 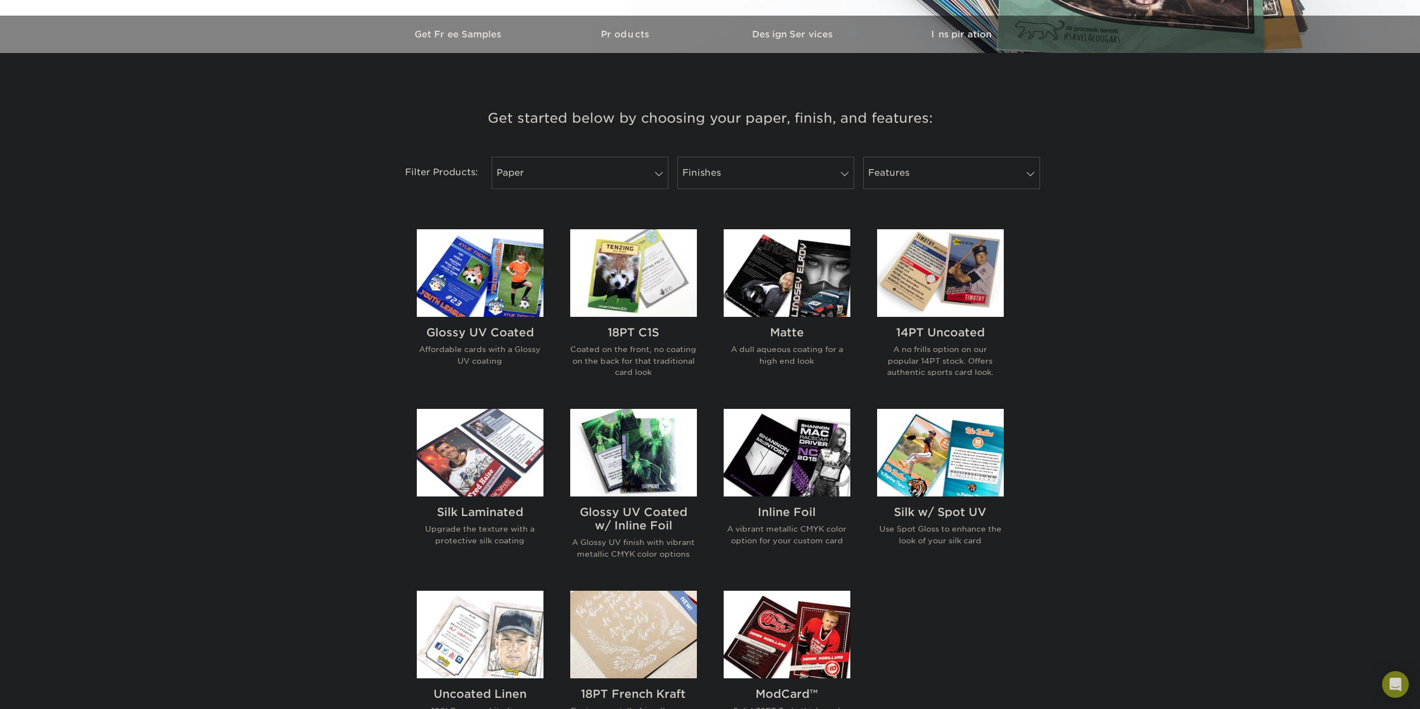 I want to click on a: Products, so click(x=626, y=34).